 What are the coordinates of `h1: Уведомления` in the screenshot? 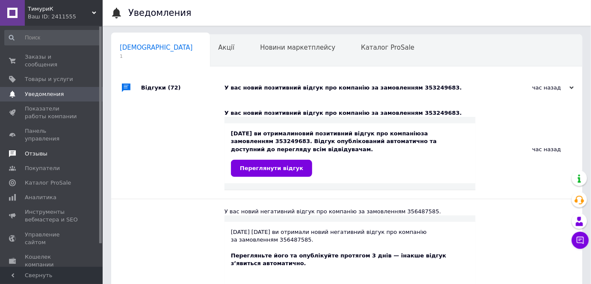 It's located at (160, 13).